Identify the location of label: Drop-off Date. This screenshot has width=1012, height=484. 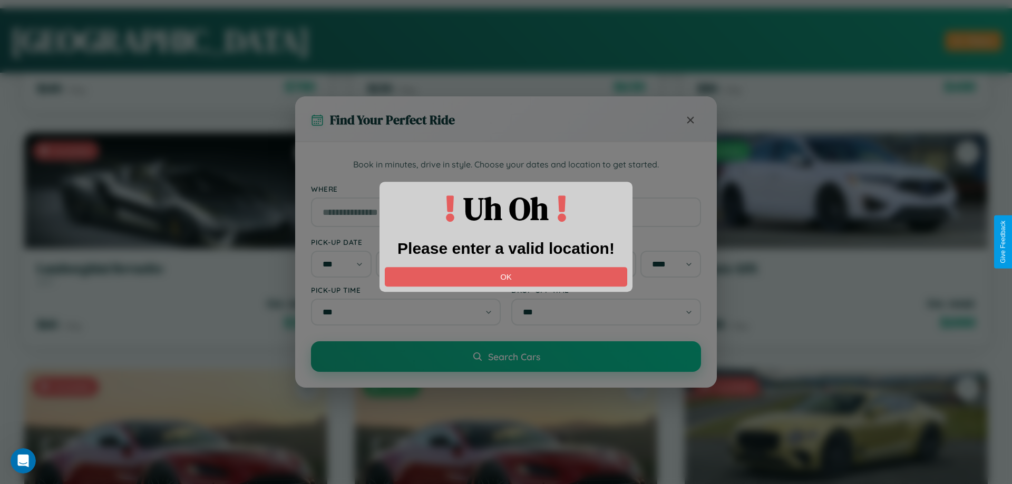
(606, 242).